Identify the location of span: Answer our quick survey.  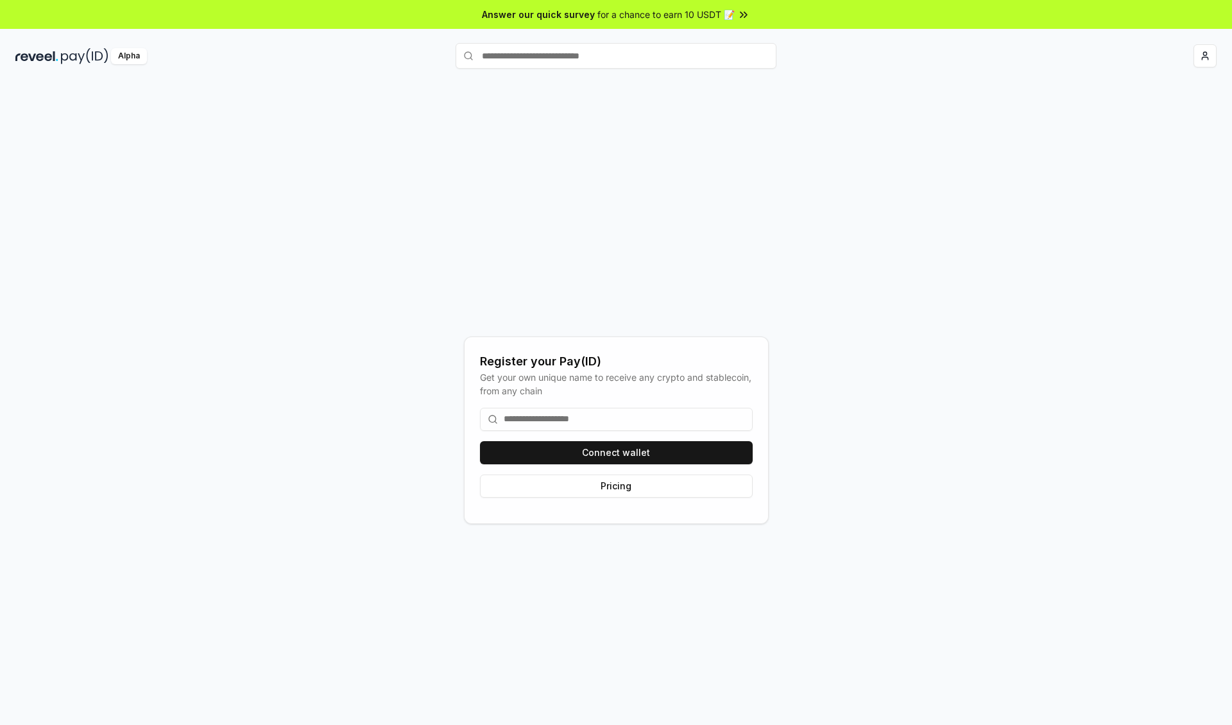
(539, 14).